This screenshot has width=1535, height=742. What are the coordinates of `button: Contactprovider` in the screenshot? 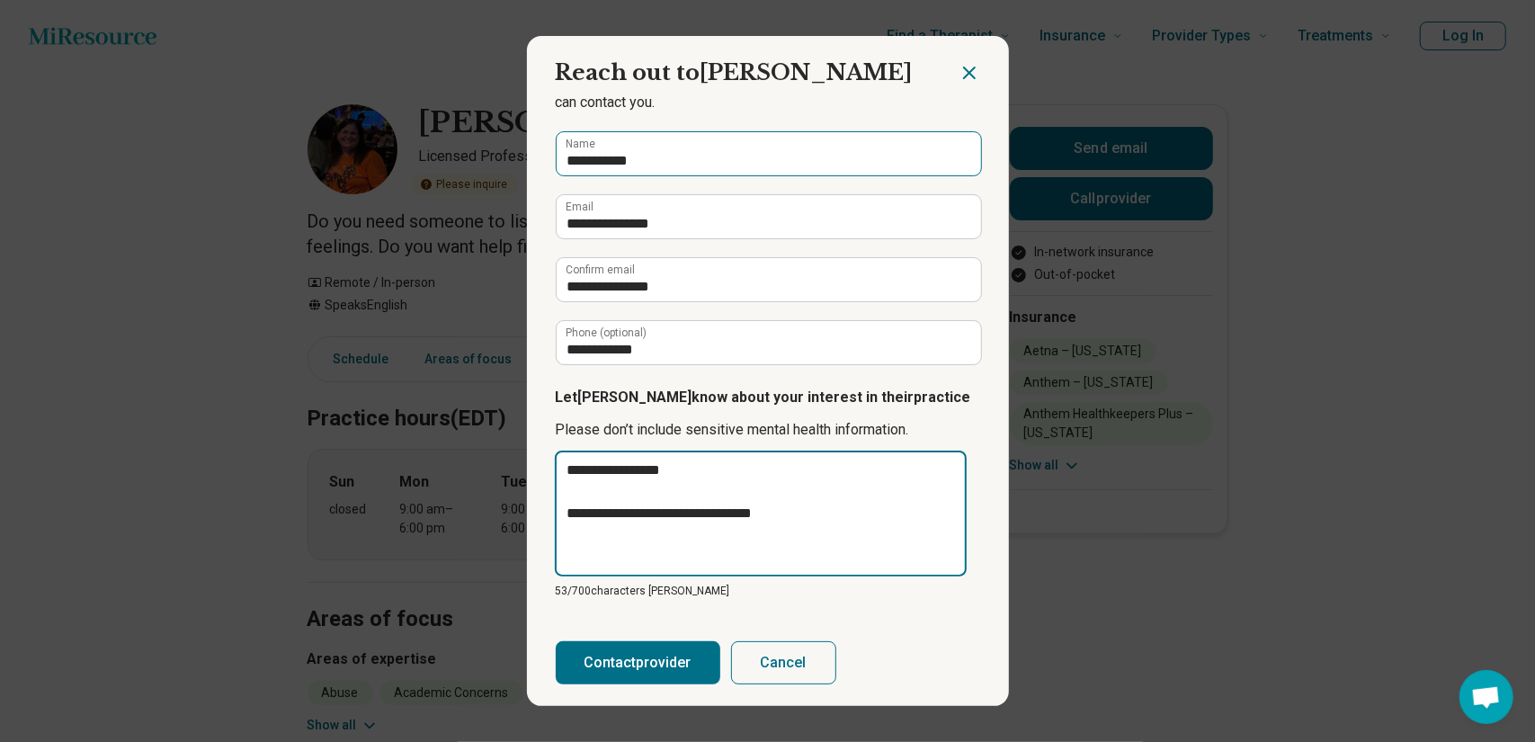 It's located at (638, 663).